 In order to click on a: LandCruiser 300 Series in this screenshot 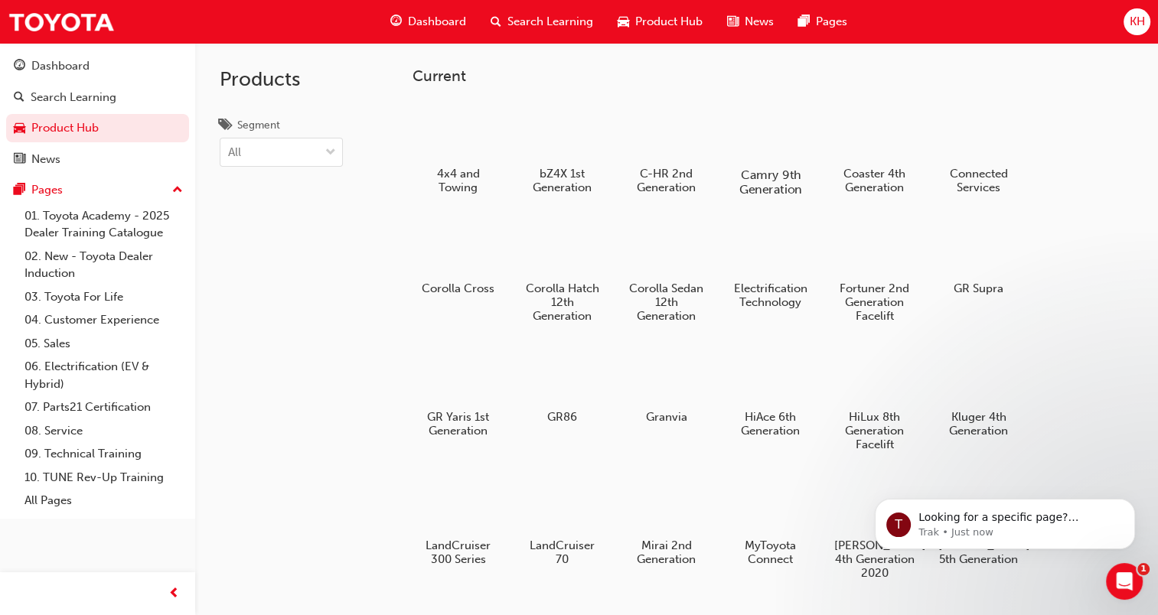, I will do `click(459, 521)`.